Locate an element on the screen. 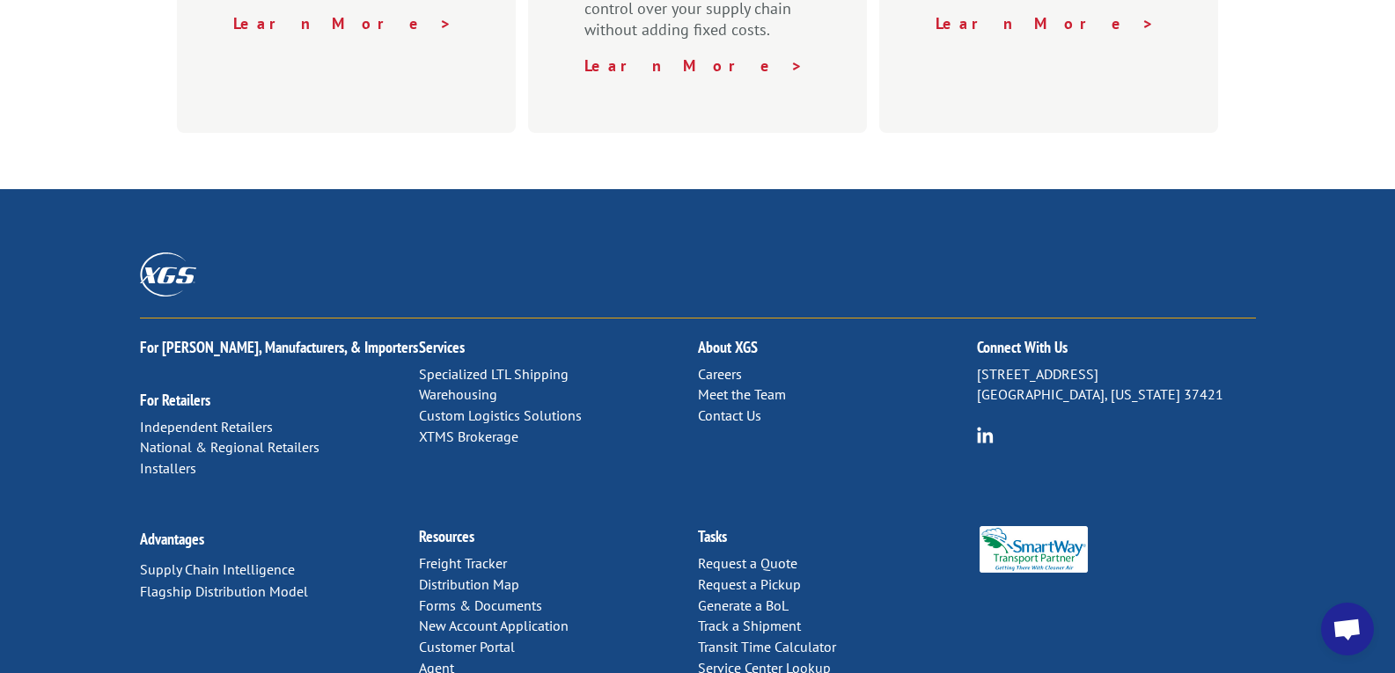 Image resolution: width=1395 pixels, height=673 pixels. a: Distribution Map is located at coordinates (469, 584).